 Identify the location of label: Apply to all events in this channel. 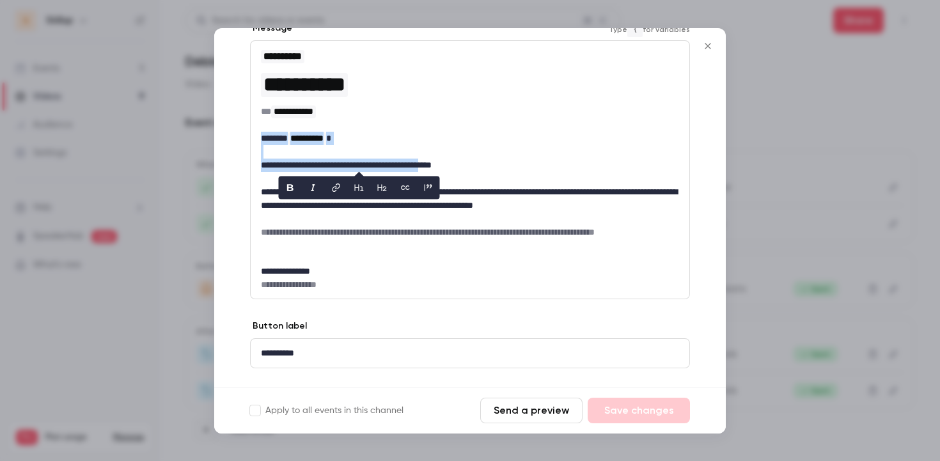
(327, 410).